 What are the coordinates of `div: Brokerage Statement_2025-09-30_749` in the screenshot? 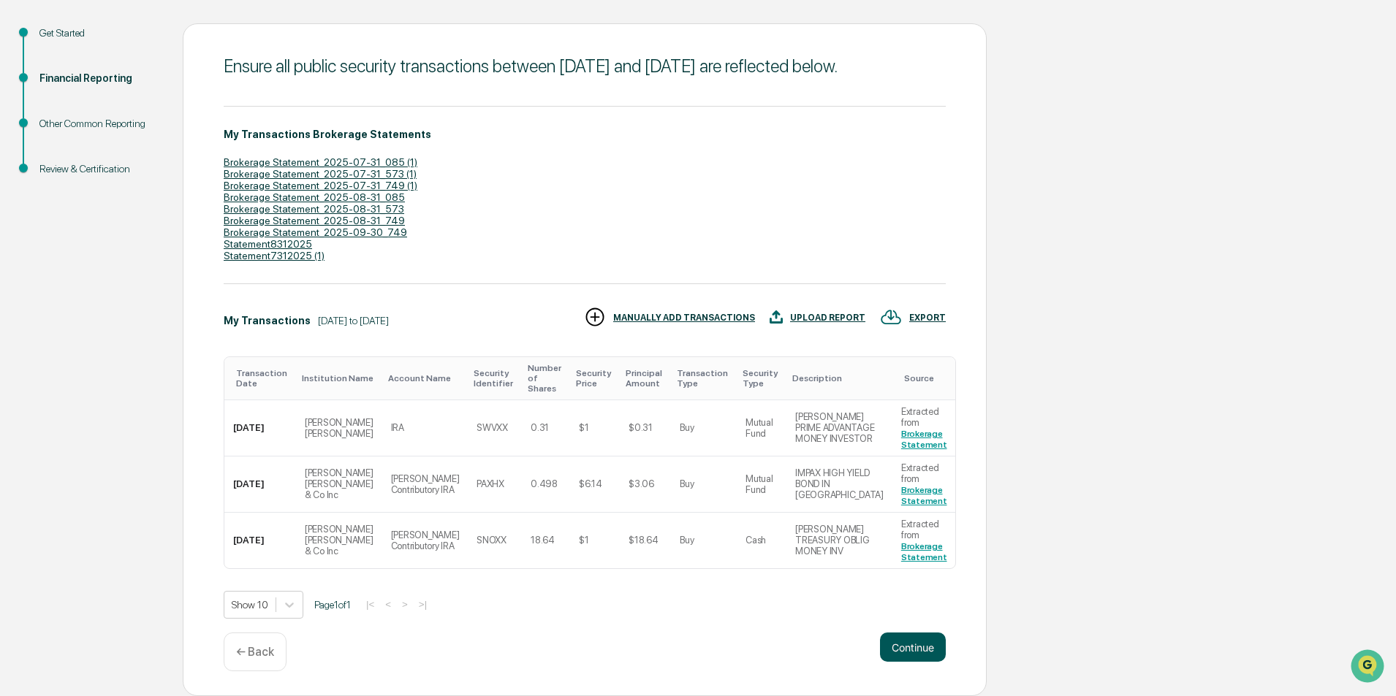 It's located at (585, 232).